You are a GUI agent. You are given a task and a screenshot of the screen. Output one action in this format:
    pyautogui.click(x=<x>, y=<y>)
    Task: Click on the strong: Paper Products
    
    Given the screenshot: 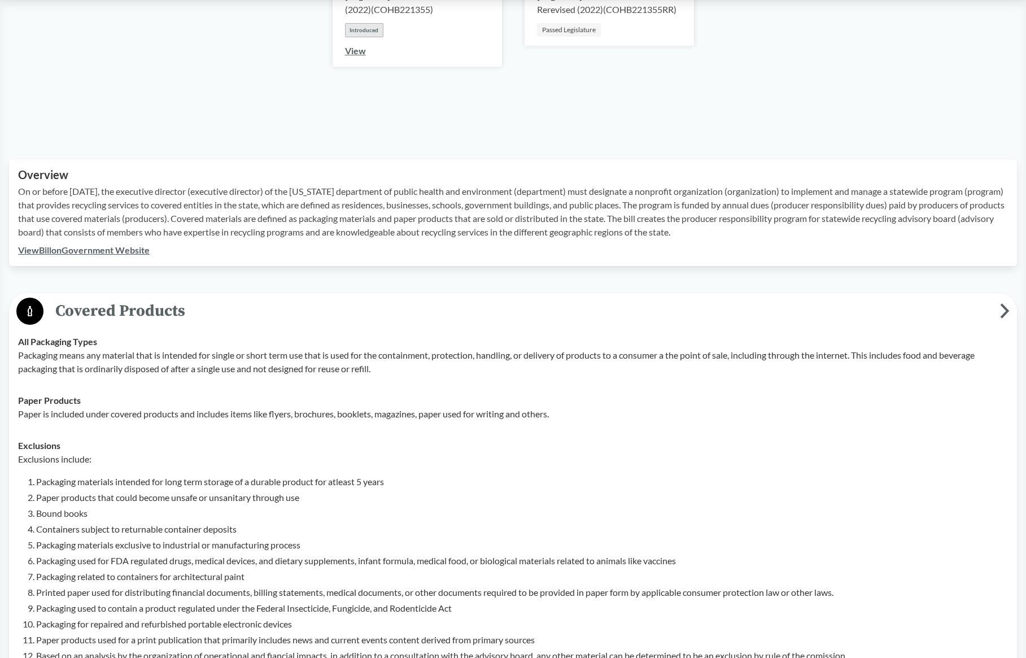 What is the action you would take?
    pyautogui.click(x=49, y=400)
    